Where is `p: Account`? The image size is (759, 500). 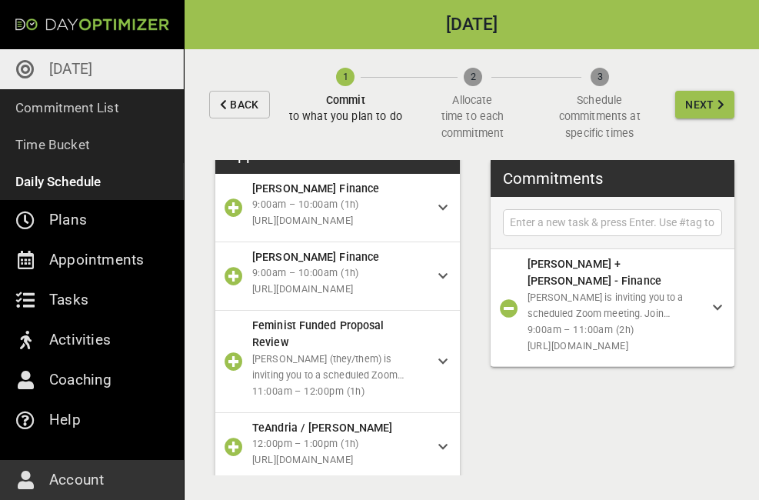
p: Account is located at coordinates (76, 480).